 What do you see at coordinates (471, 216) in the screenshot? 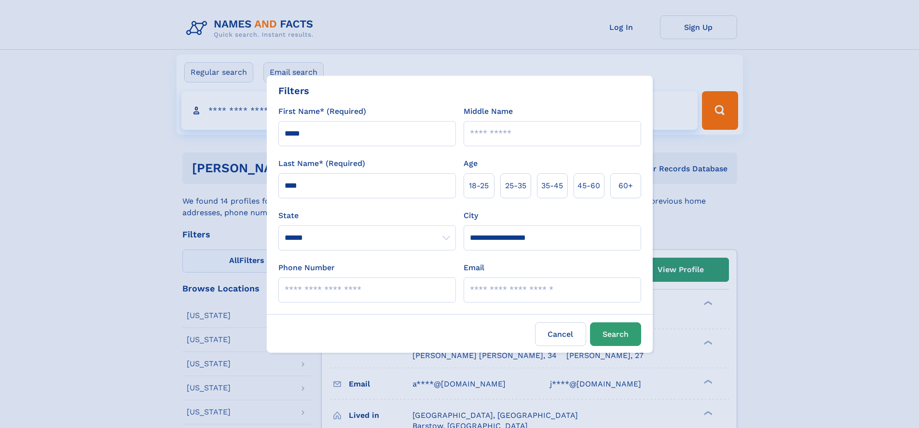
I see `label: City` at bounding box center [471, 216].